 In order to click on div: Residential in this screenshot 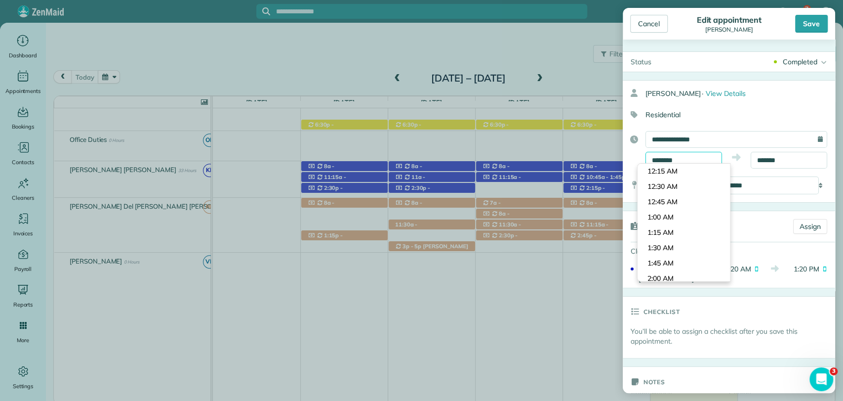, I will do `click(725, 115)`.